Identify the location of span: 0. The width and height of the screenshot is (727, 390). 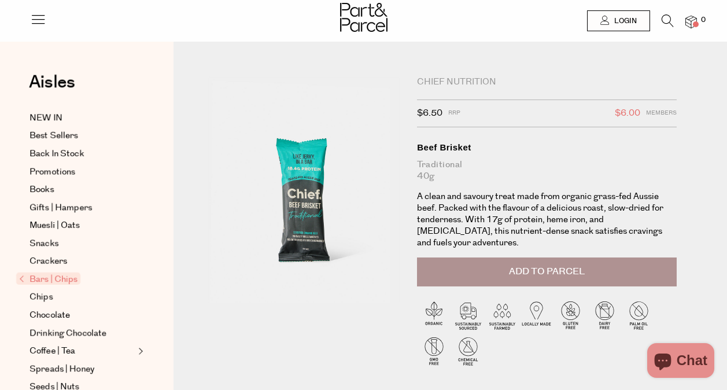
(704, 20).